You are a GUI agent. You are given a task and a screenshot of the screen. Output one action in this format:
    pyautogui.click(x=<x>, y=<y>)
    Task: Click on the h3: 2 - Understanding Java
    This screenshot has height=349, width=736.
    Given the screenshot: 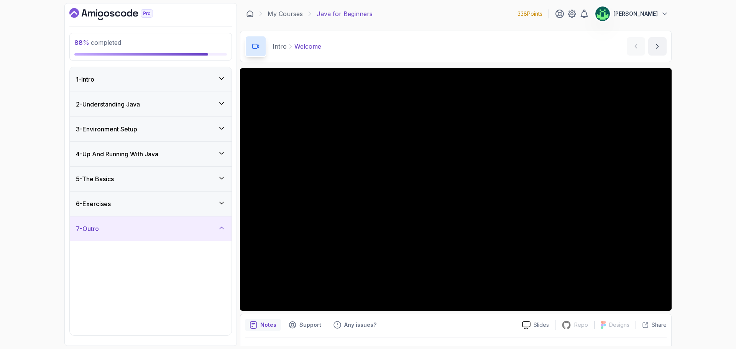 What is the action you would take?
    pyautogui.click(x=108, y=104)
    